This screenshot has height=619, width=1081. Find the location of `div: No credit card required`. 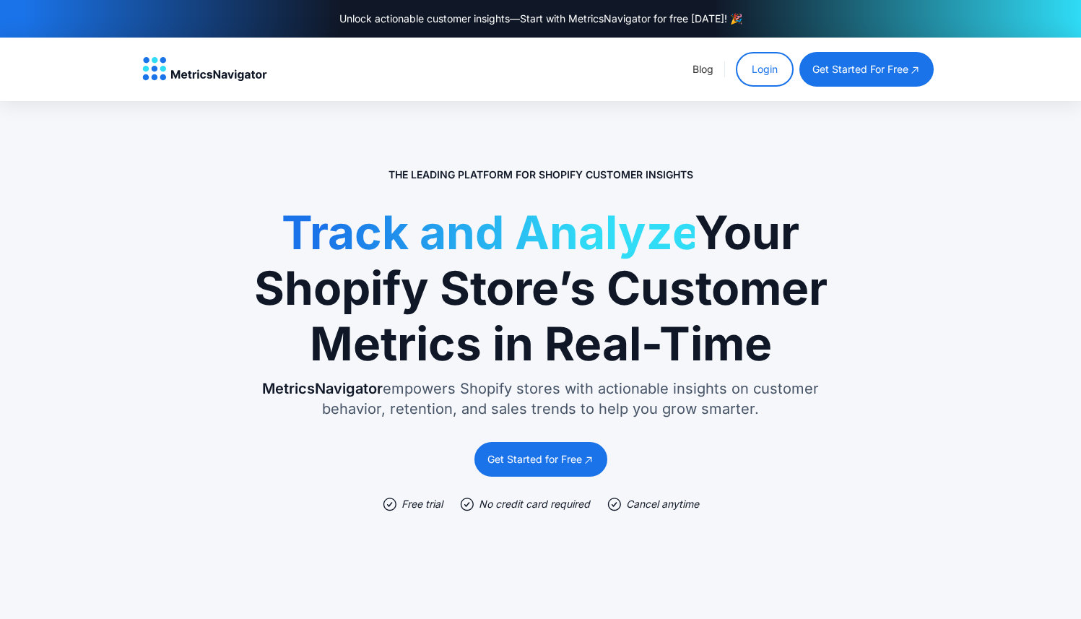

div: No credit card required is located at coordinates (535, 504).